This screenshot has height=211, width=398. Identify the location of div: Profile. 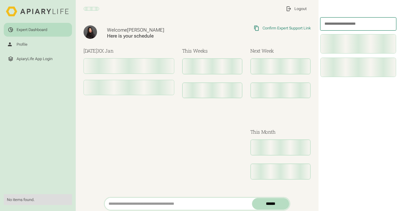
(22, 44).